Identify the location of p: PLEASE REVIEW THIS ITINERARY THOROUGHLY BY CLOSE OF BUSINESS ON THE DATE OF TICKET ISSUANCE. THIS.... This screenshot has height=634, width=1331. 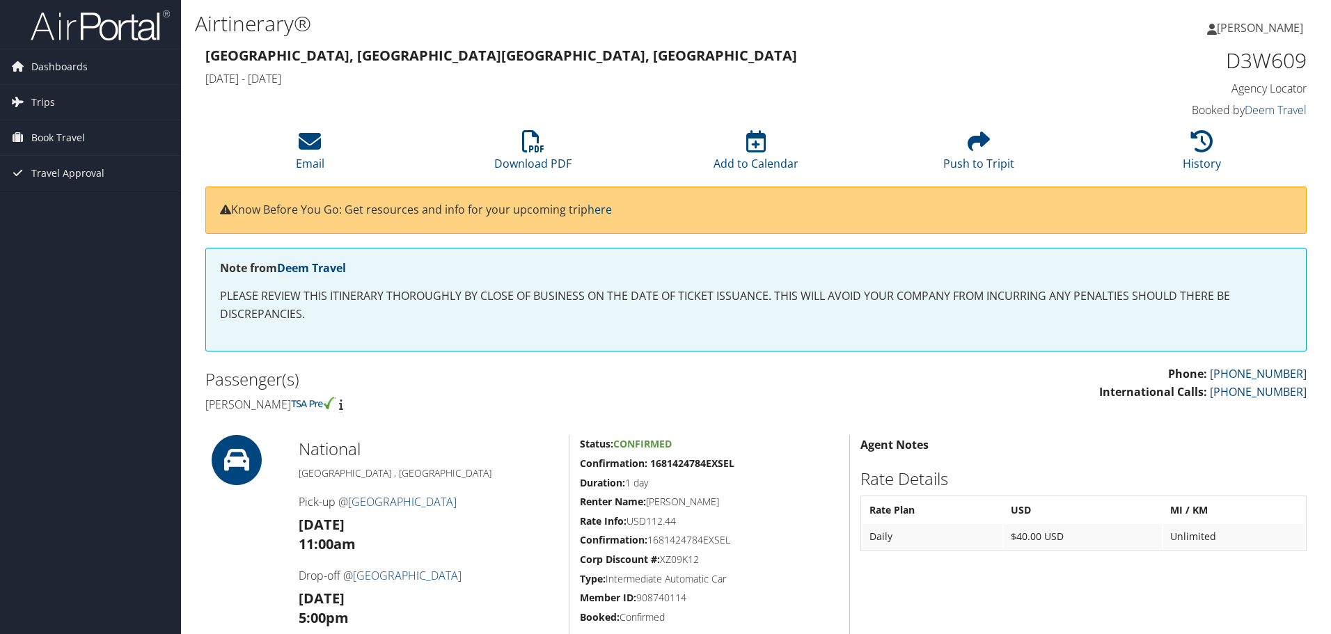
(756, 305).